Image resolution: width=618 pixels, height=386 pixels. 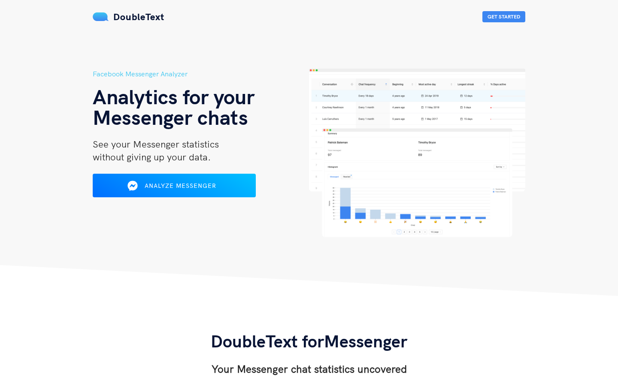 What do you see at coordinates (174, 189) in the screenshot?
I see `a: Analyze Messenger` at bounding box center [174, 189].